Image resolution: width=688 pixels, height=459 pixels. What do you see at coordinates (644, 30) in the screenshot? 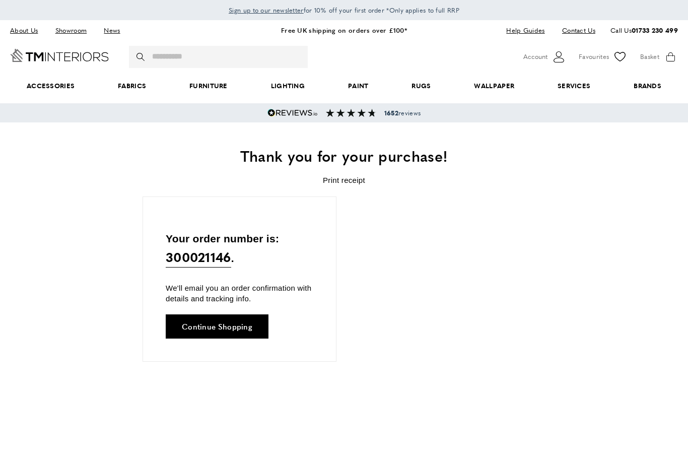
I see `p: Call Us` at bounding box center [644, 30].